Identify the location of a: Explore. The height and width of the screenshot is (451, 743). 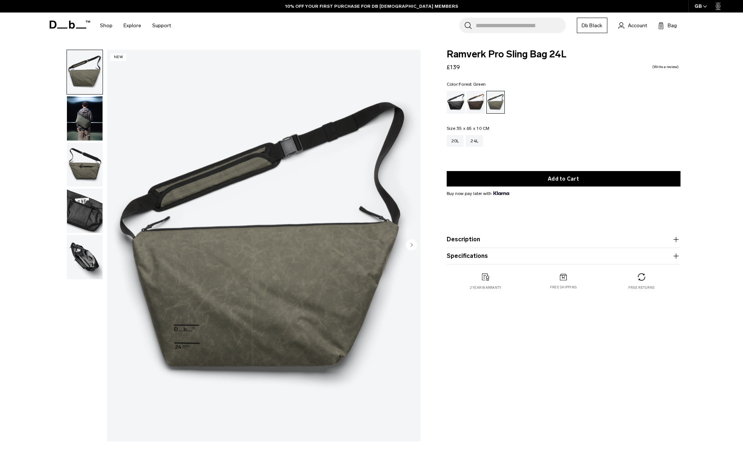
(132, 25).